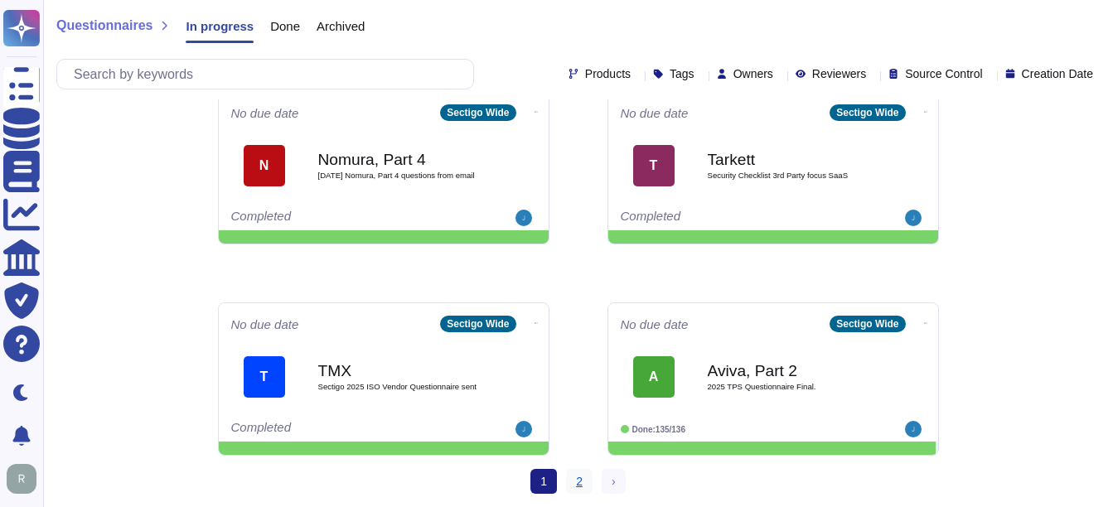 The height and width of the screenshot is (507, 1113). I want to click on b: Tarkett, so click(791, 159).